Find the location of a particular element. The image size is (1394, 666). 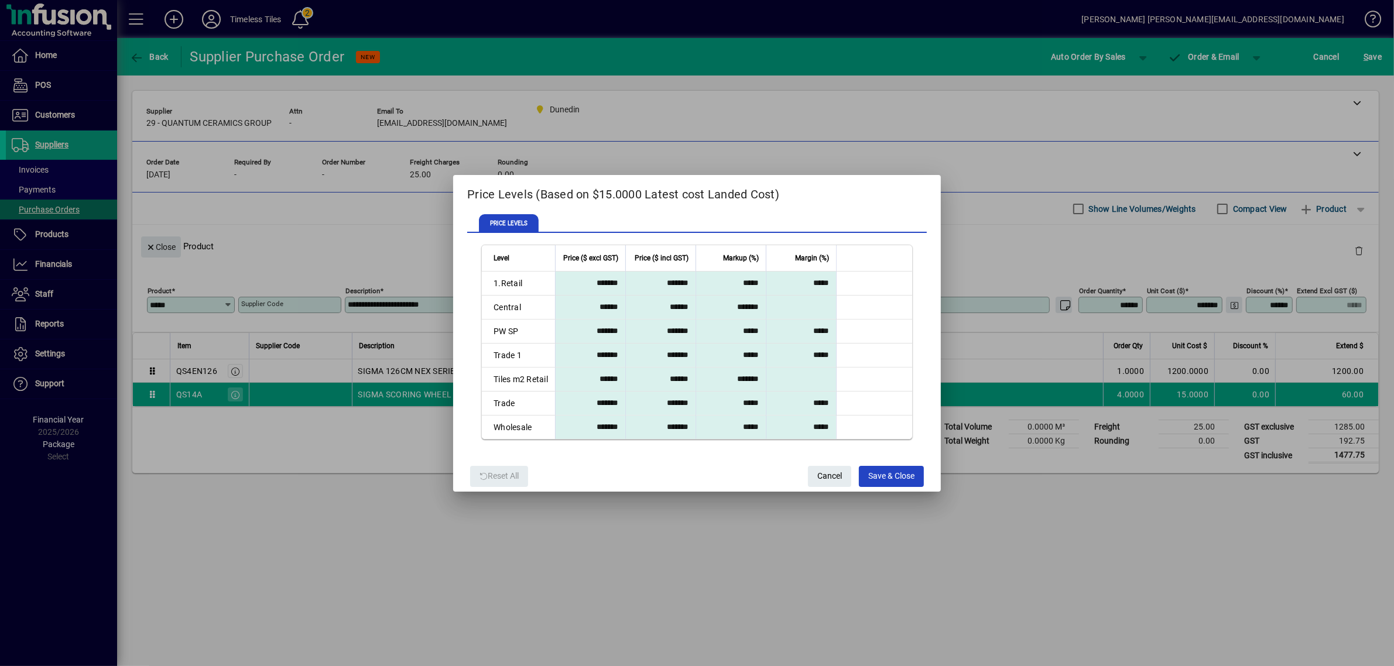

td: Central is located at coordinates (518, 307).